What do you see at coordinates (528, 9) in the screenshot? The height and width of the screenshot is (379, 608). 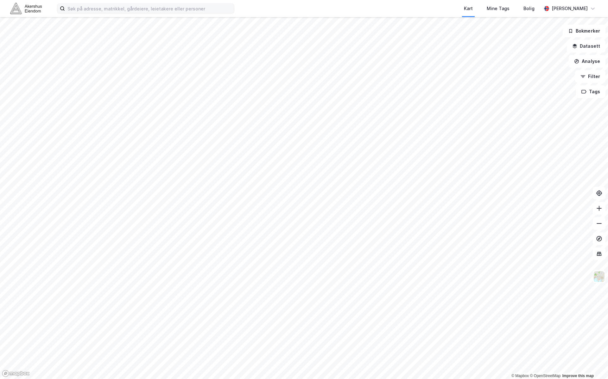 I see `div: Bolig` at bounding box center [528, 9].